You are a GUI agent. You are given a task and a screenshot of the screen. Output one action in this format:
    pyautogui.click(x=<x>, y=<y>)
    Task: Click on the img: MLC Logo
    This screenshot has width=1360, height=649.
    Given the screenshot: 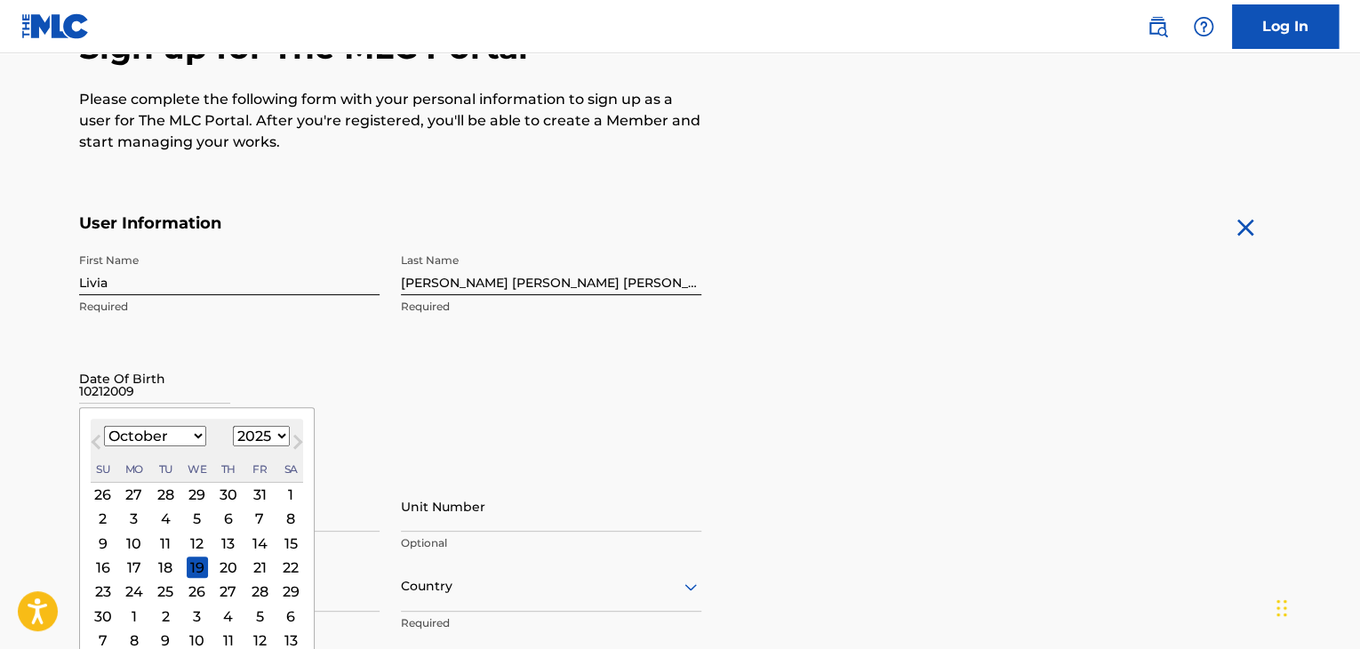 What is the action you would take?
    pyautogui.click(x=55, y=26)
    